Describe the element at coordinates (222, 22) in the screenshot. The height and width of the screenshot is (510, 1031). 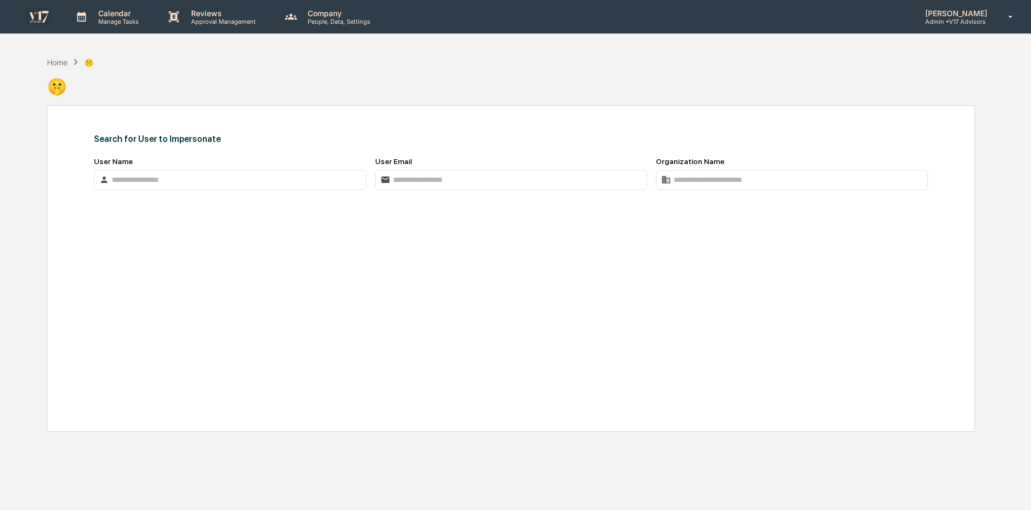
I see `p: Approval Management` at that location.